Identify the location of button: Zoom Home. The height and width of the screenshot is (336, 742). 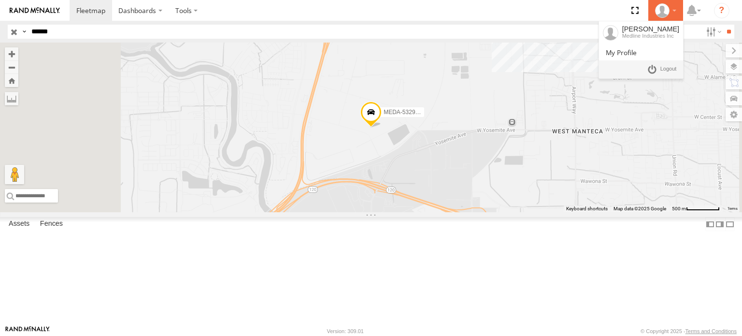
(12, 80).